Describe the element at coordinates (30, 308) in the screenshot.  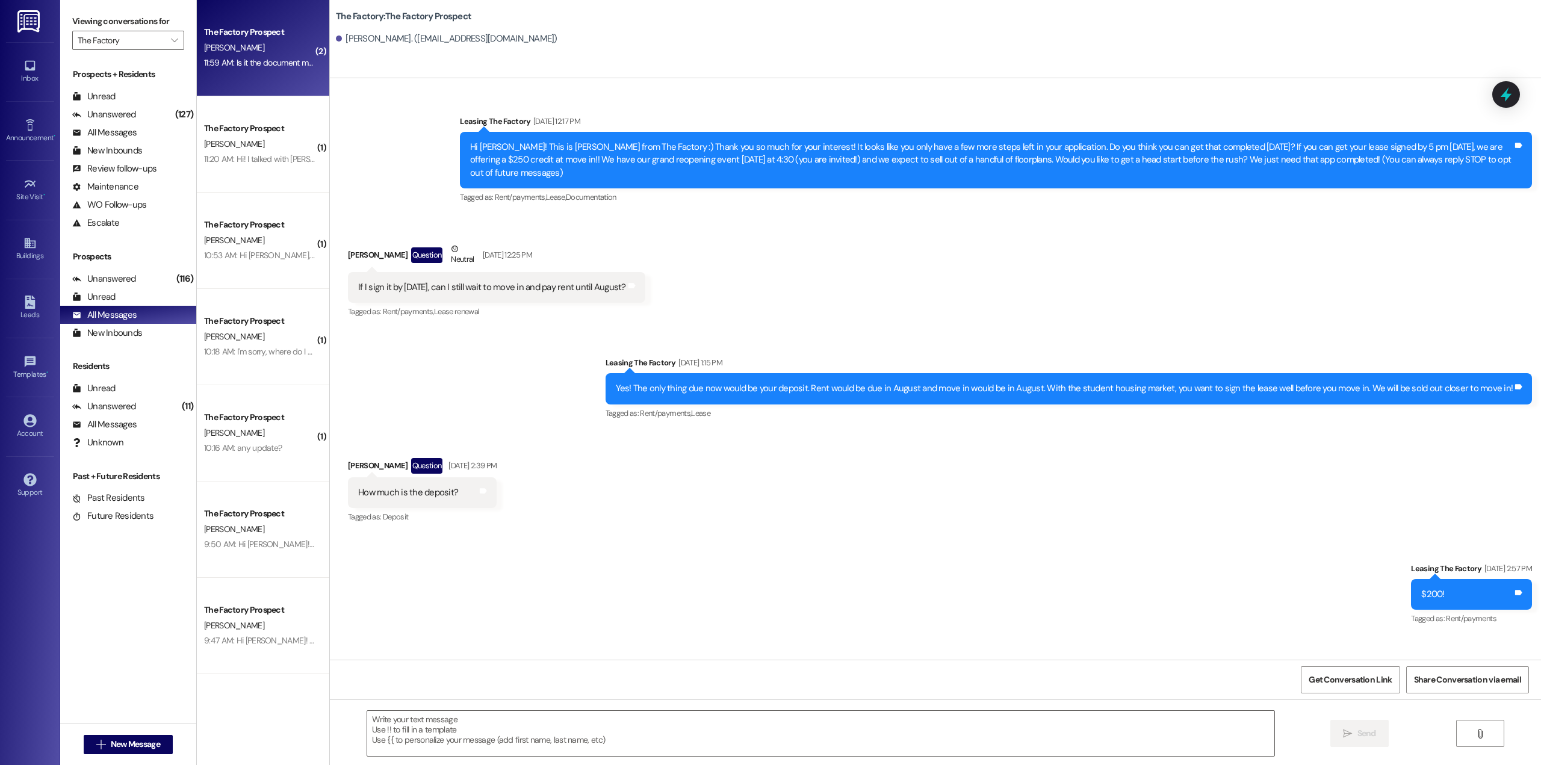
I see `a: Leads` at that location.